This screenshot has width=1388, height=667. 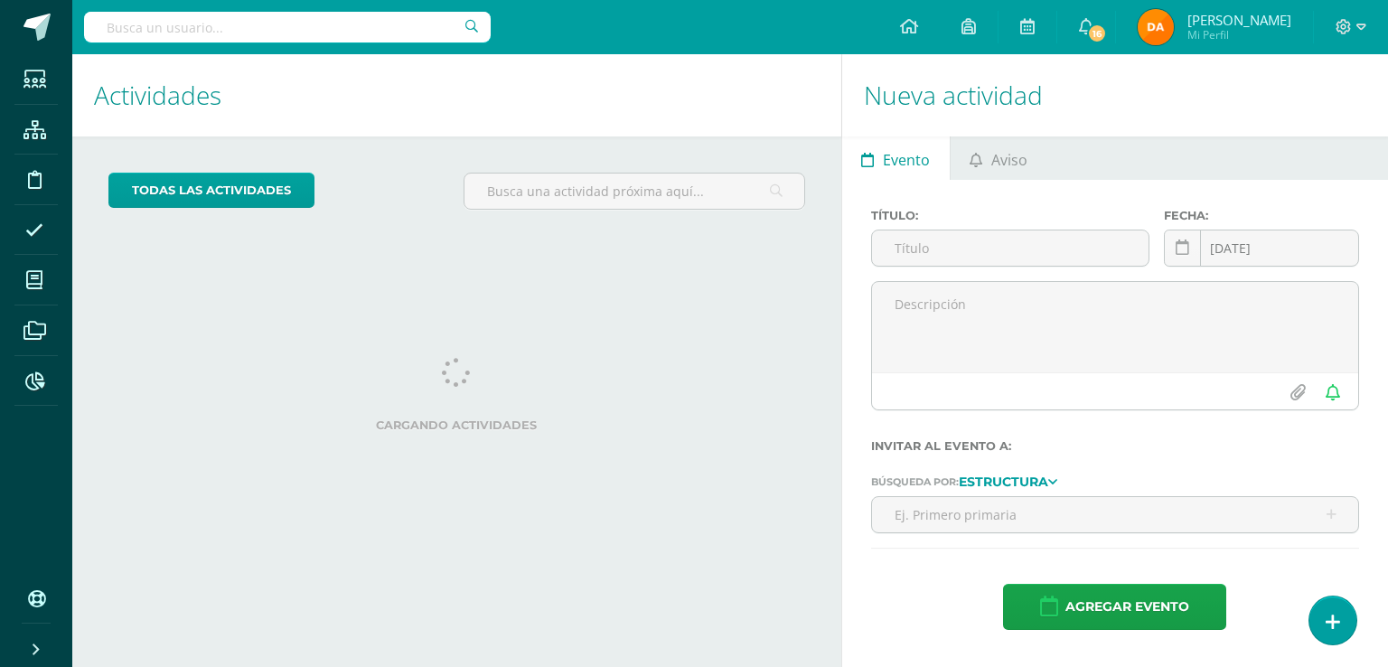 What do you see at coordinates (211, 190) in the screenshot?
I see `a: todas las Actividades` at bounding box center [211, 190].